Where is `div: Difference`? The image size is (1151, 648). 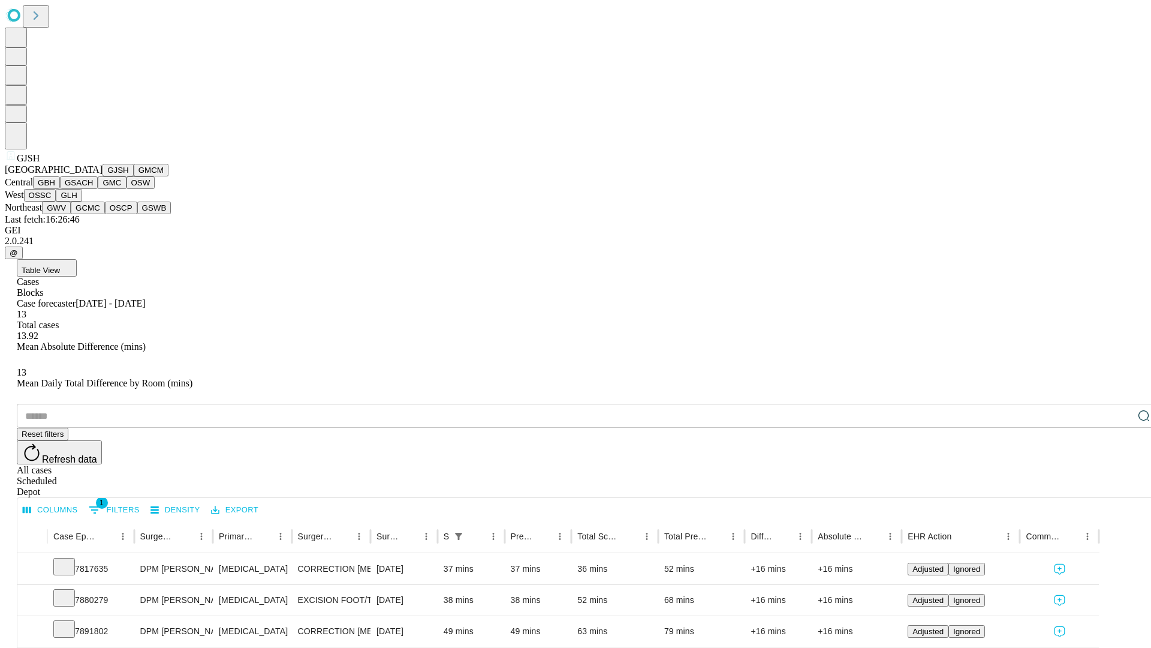
div: Difference is located at coordinates (762, 536).